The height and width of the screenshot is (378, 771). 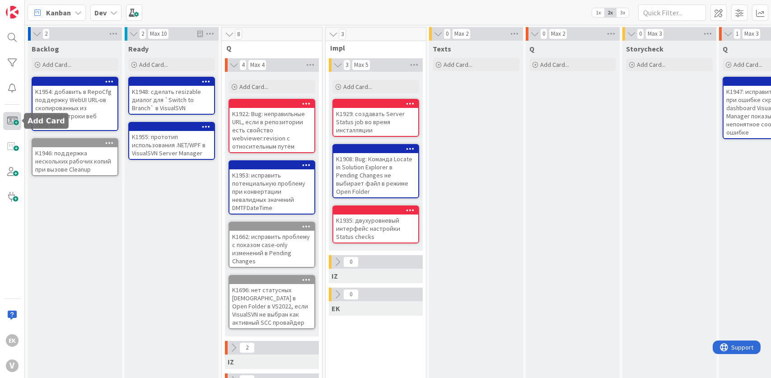 I want to click on b: Dev, so click(x=100, y=13).